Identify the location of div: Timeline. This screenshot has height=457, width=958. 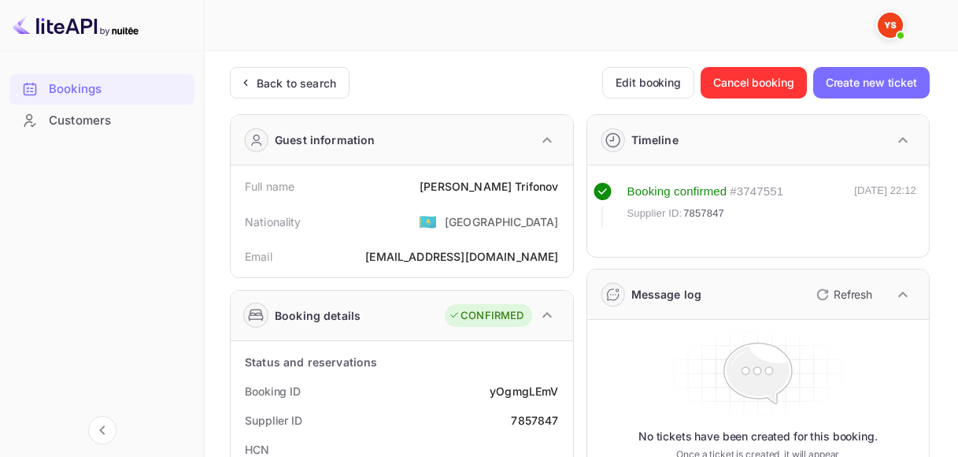
(655, 139).